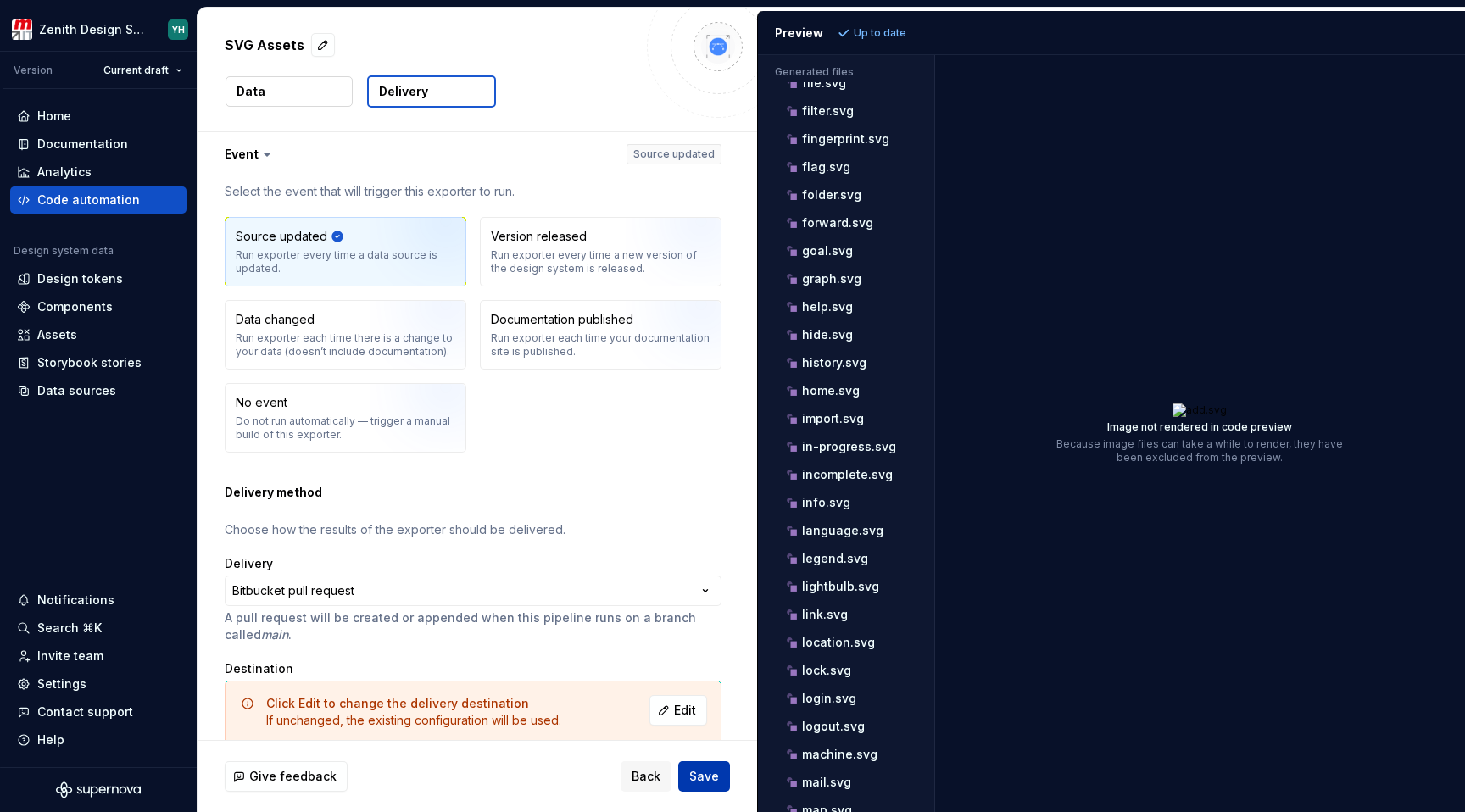  What do you see at coordinates (849, 307) in the screenshot?
I see `button: help.svg` at bounding box center [849, 307].